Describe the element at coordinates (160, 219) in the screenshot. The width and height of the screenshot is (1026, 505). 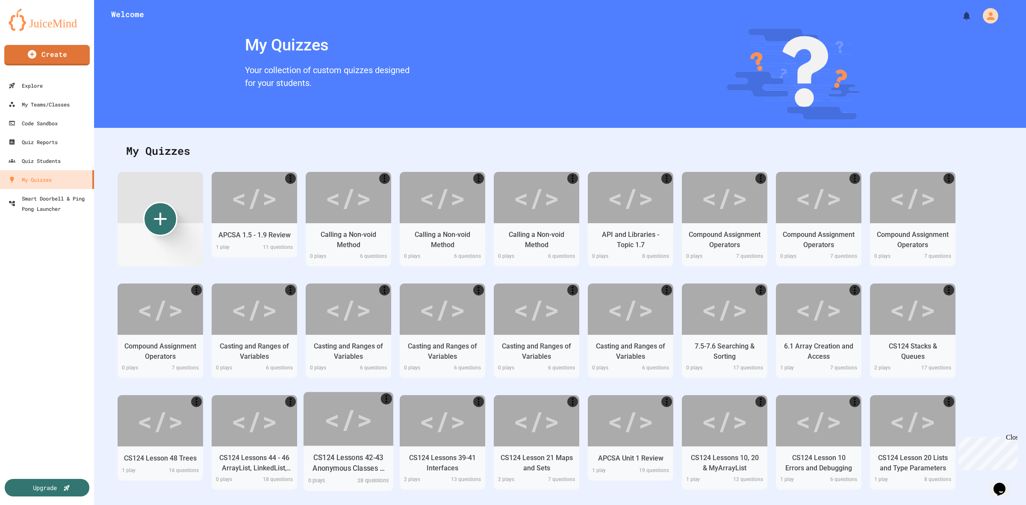
I see `div: Create new` at that location.